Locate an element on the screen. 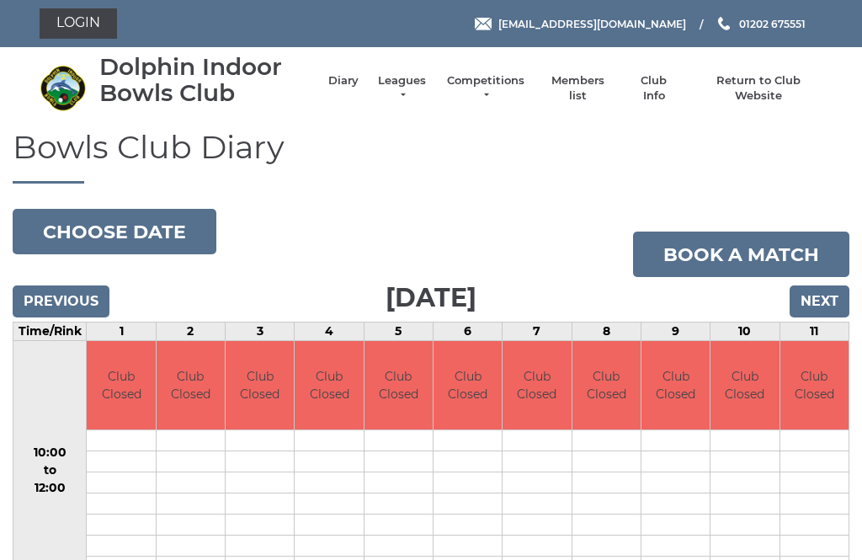 Image resolution: width=862 pixels, height=560 pixels. a: Competitions is located at coordinates (486, 88).